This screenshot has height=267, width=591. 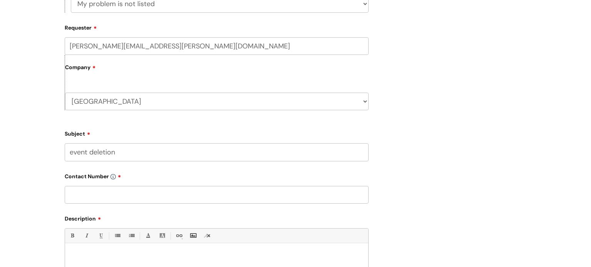 What do you see at coordinates (100, 236) in the screenshot?
I see `a: Underline(Ctrl-U)` at bounding box center [100, 236].